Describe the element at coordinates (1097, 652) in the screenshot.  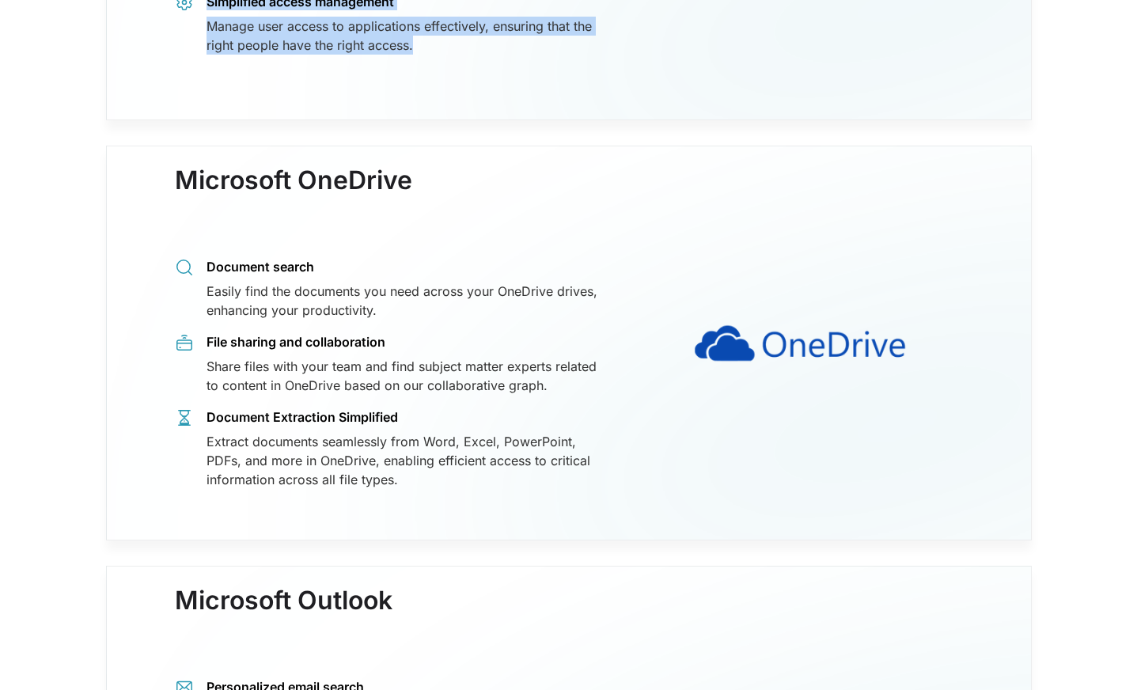
I see `div: Chat Widget` at that location.